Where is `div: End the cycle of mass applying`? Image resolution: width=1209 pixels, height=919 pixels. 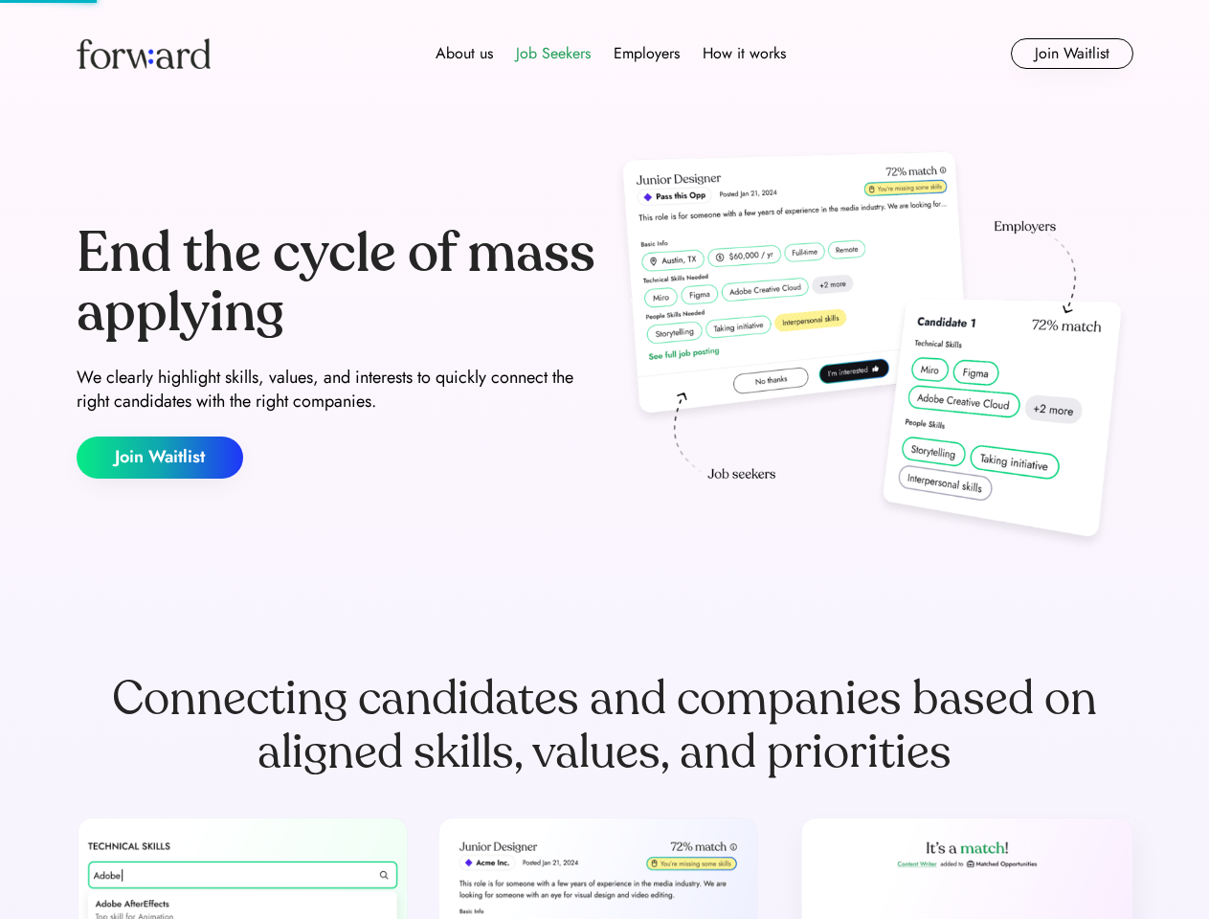 div: End the cycle of mass applying is located at coordinates (337, 282).